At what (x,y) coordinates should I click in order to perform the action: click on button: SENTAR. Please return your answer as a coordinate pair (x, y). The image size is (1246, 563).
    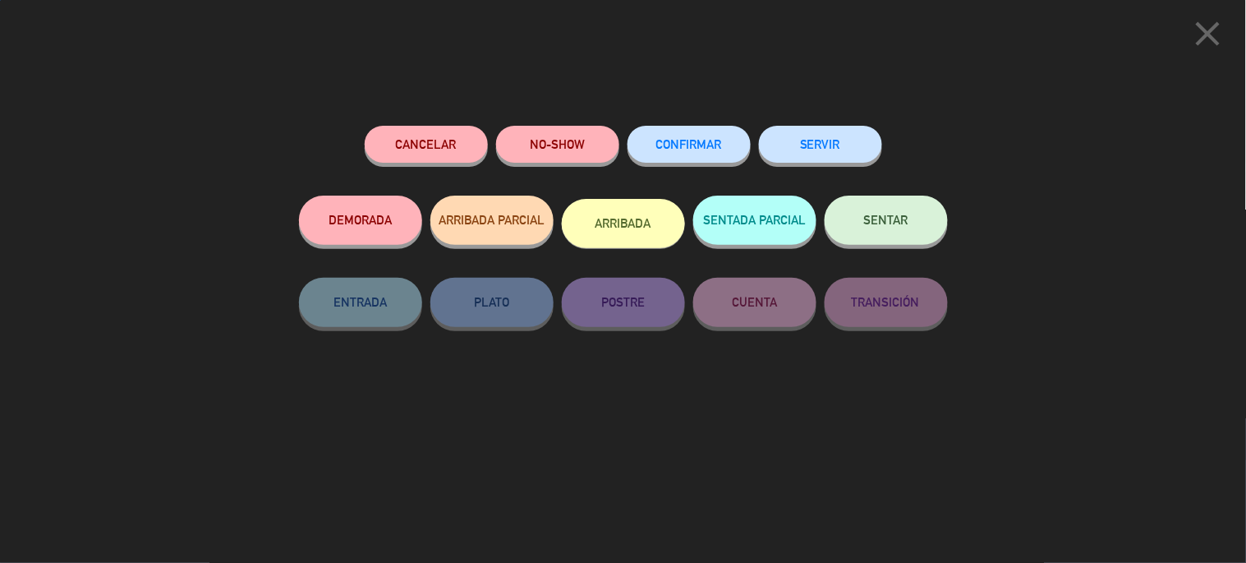
    Looking at the image, I should click on (886, 220).